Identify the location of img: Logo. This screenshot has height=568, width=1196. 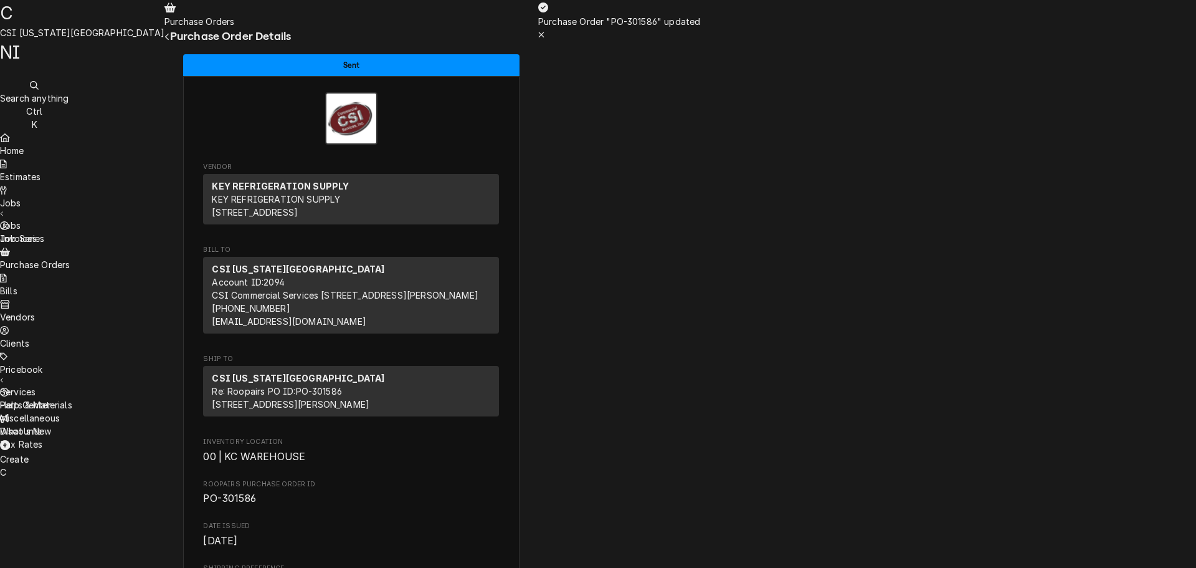
(351, 118).